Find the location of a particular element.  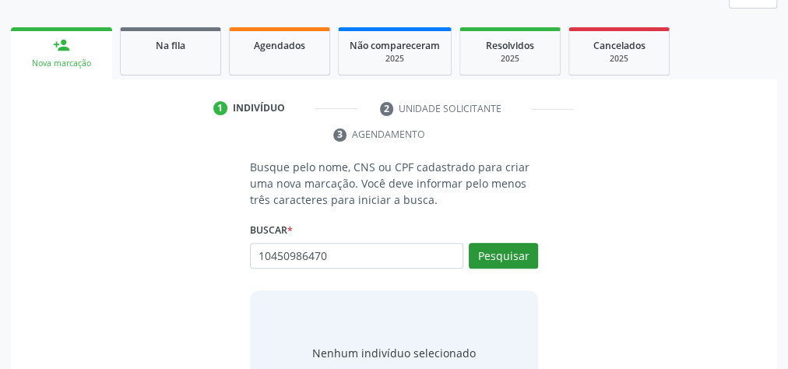

div: Nenhum indivíduo selecionado is located at coordinates (394, 353).